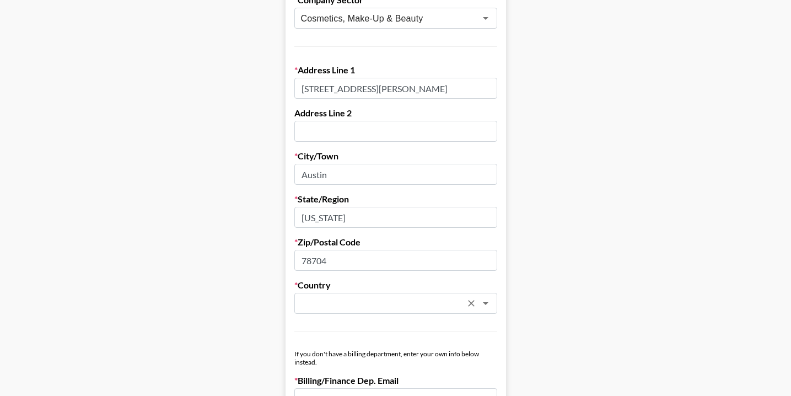  What do you see at coordinates (396, 242) in the screenshot?
I see `label: Zip/Postal Code` at bounding box center [396, 242].